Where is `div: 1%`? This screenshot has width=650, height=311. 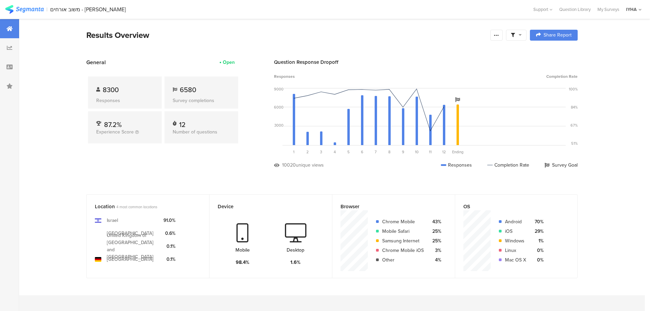 div: 1% is located at coordinates (538, 241).